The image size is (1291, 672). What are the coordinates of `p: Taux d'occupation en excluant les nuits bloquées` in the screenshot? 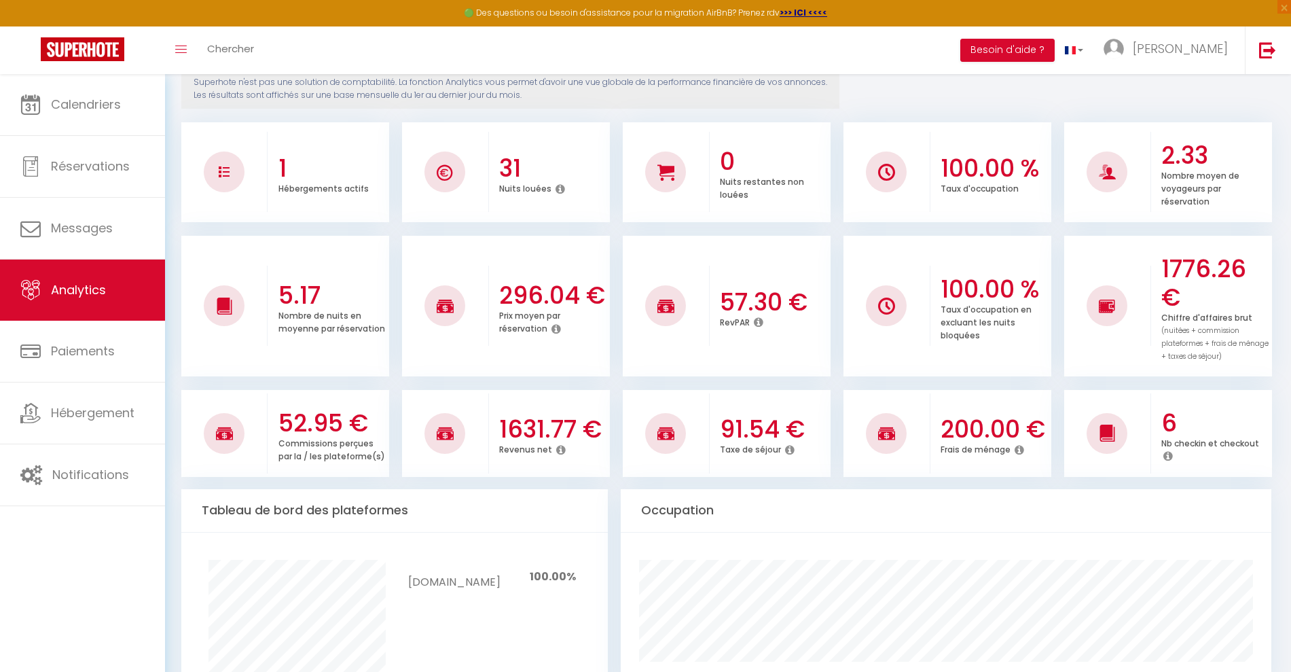 It's located at (986, 321).